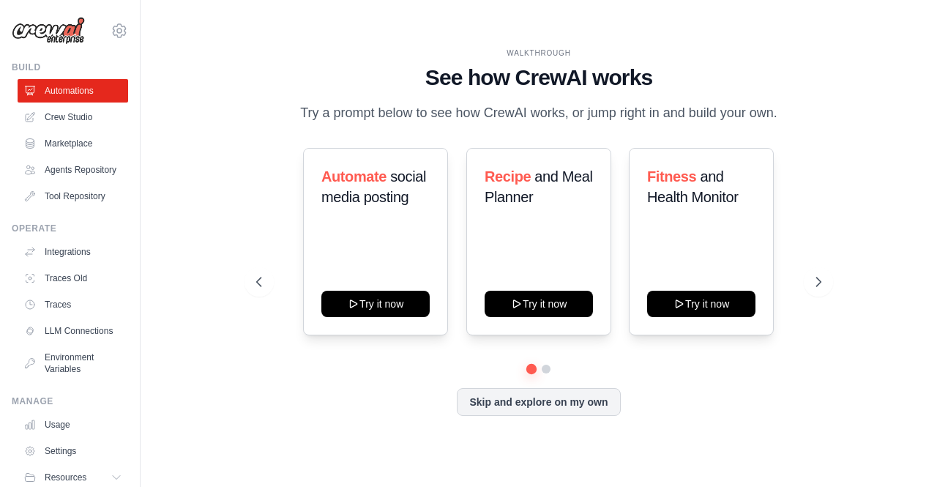  What do you see at coordinates (373, 187) in the screenshot?
I see `span: social media posting` at bounding box center [373, 187].